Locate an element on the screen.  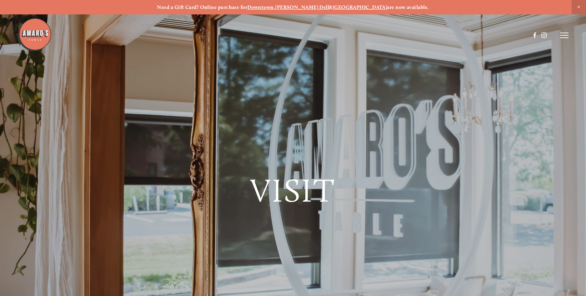
img: Amaro's Table is located at coordinates (35, 35).